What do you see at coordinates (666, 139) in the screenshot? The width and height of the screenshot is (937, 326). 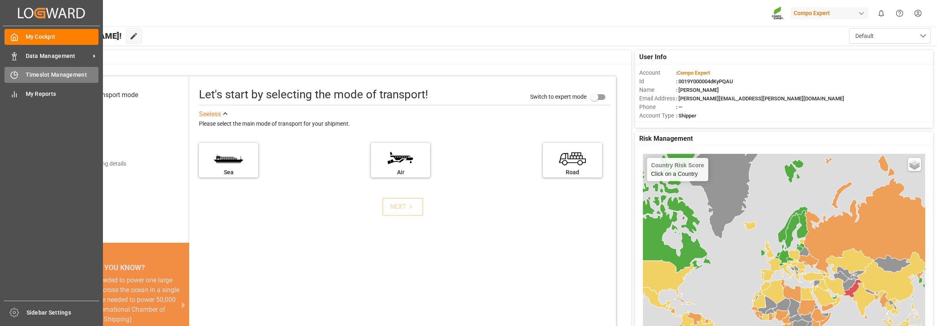 I see `span: Risk Management` at bounding box center [666, 139].